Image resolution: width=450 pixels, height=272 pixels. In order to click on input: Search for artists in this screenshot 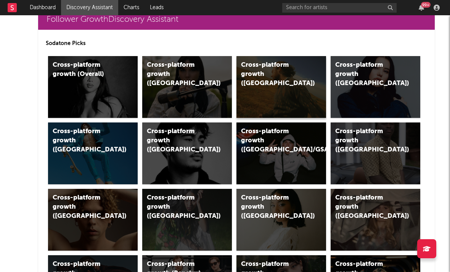, I will do `click(339, 8)`.